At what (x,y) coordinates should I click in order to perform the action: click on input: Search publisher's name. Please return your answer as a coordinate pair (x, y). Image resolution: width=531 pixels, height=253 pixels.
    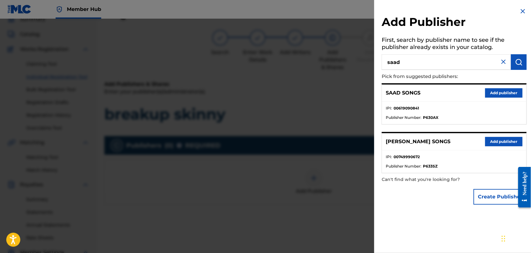
    Looking at the image, I should click on (446, 62).